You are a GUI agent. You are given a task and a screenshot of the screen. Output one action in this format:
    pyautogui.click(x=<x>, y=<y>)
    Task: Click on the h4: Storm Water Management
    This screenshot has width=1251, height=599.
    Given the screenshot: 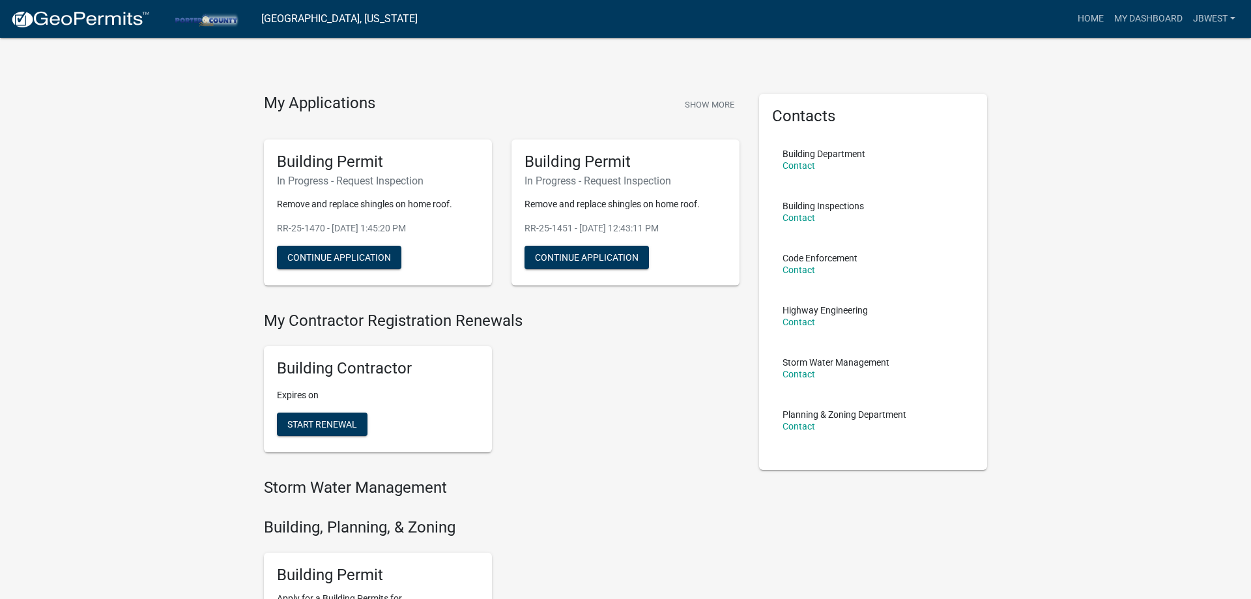 What is the action you would take?
    pyautogui.click(x=502, y=487)
    